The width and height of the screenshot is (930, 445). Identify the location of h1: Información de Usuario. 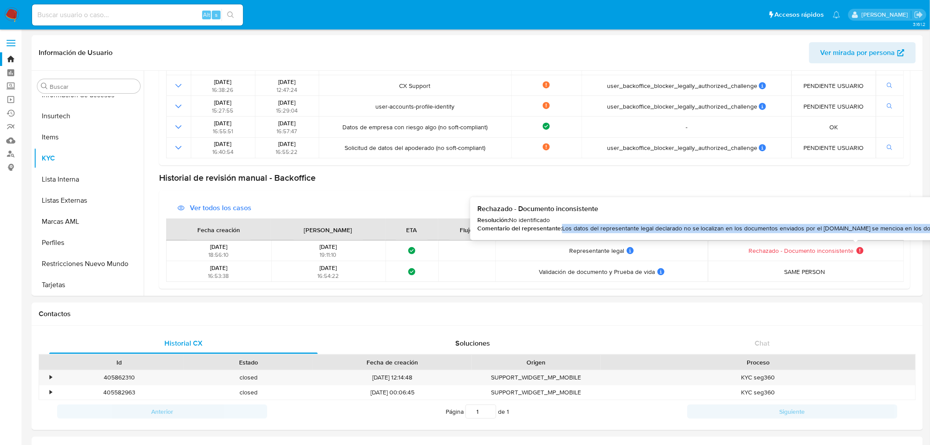
(76, 53).